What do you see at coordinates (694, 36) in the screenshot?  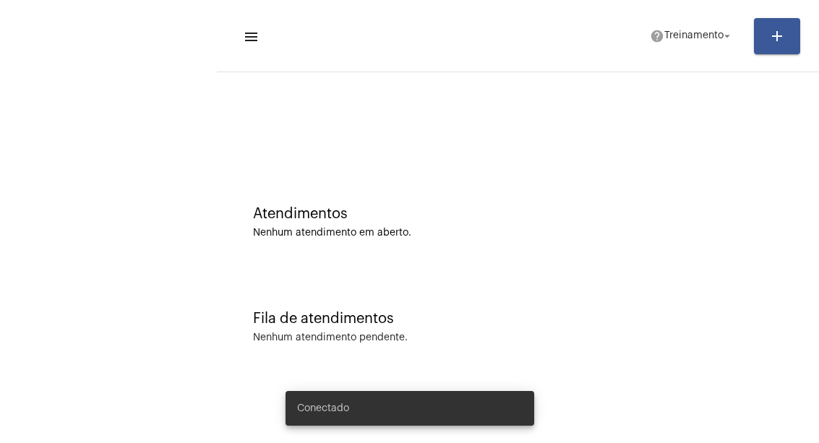 I see `span: Treinamento` at bounding box center [694, 36].